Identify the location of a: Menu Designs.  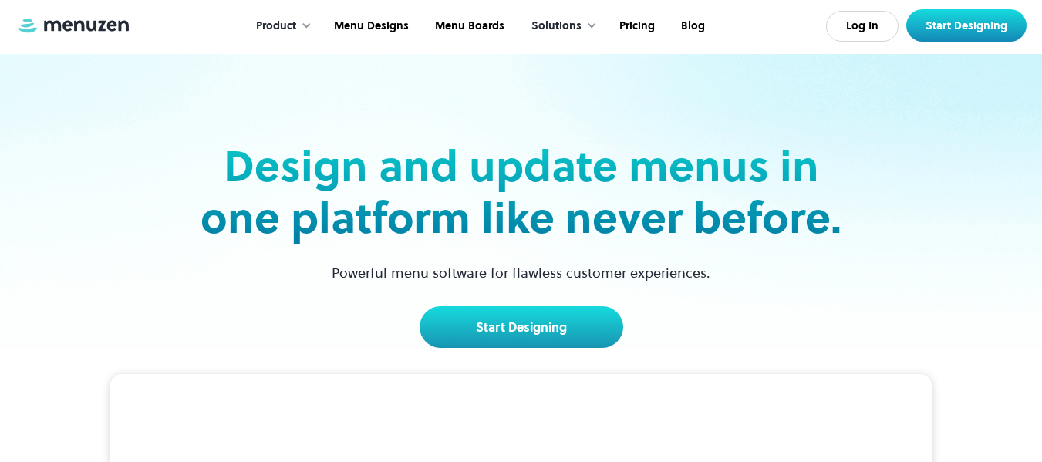
(370, 26).